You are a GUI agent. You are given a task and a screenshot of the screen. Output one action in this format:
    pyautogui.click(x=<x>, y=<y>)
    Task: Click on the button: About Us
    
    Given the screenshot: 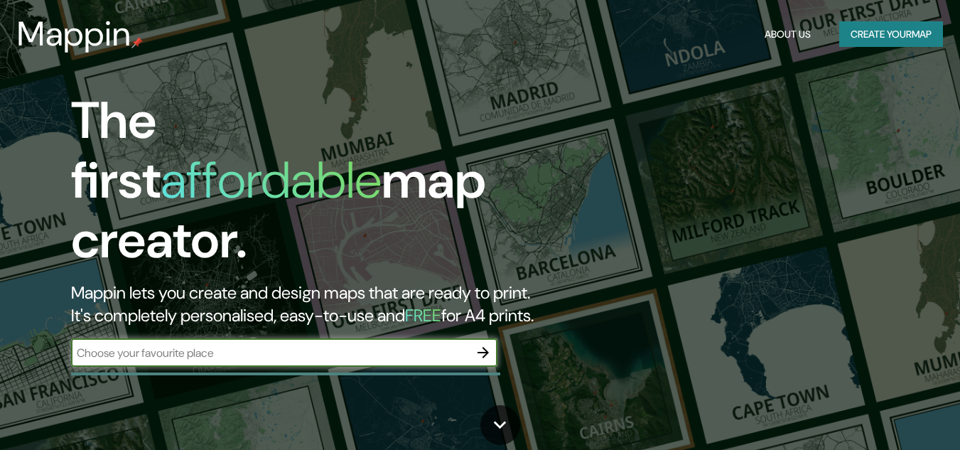 What is the action you would take?
    pyautogui.click(x=787, y=34)
    